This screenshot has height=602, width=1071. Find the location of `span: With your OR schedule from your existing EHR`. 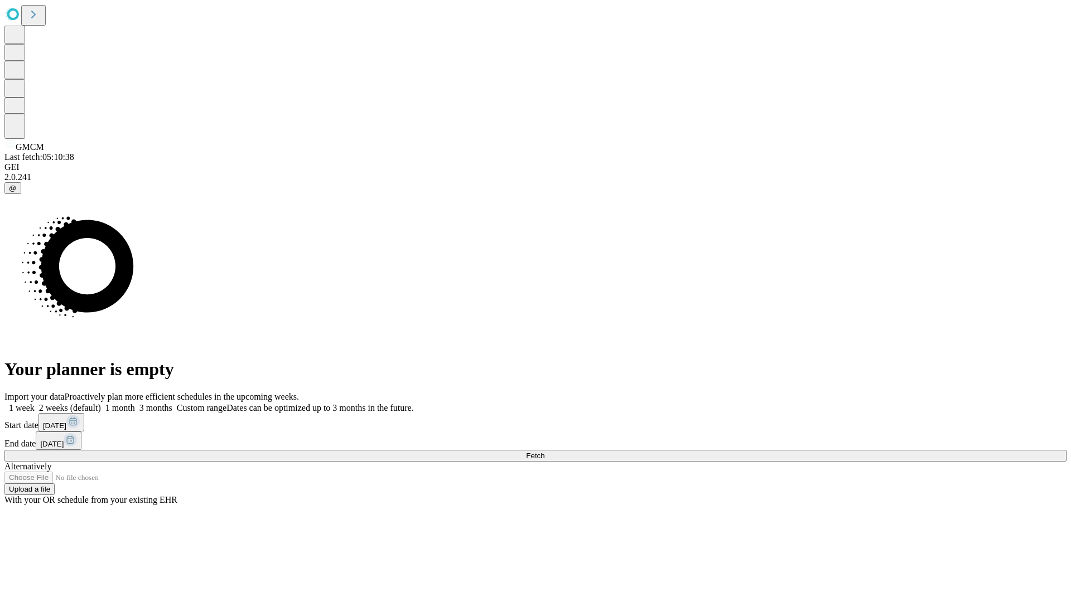

span: With your OR schedule from your existing EHR is located at coordinates (91, 500).